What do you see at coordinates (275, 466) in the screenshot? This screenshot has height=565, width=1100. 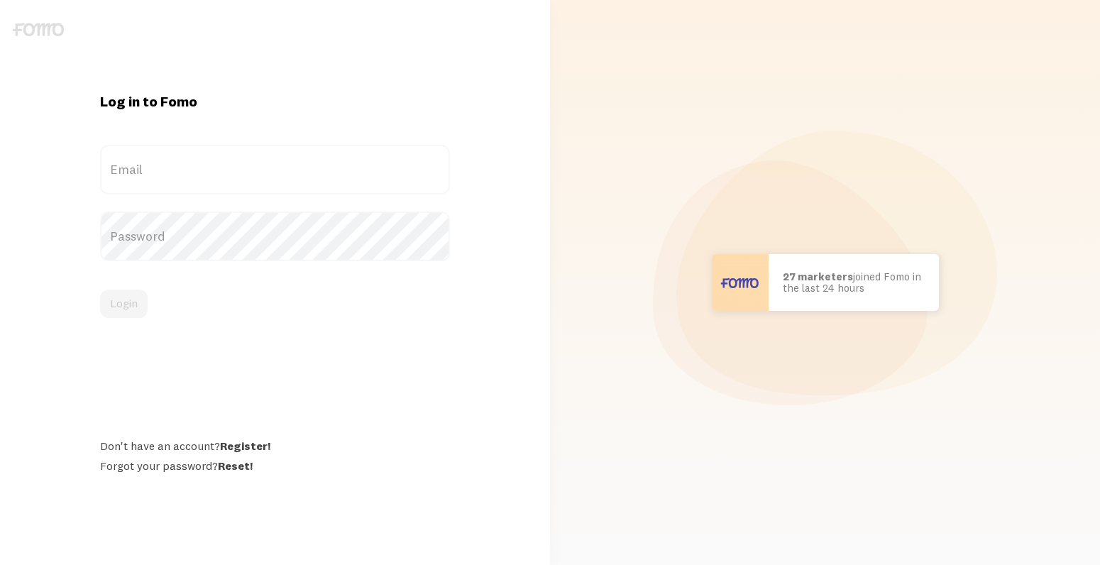 I see `div: Forgot your password?` at bounding box center [275, 466].